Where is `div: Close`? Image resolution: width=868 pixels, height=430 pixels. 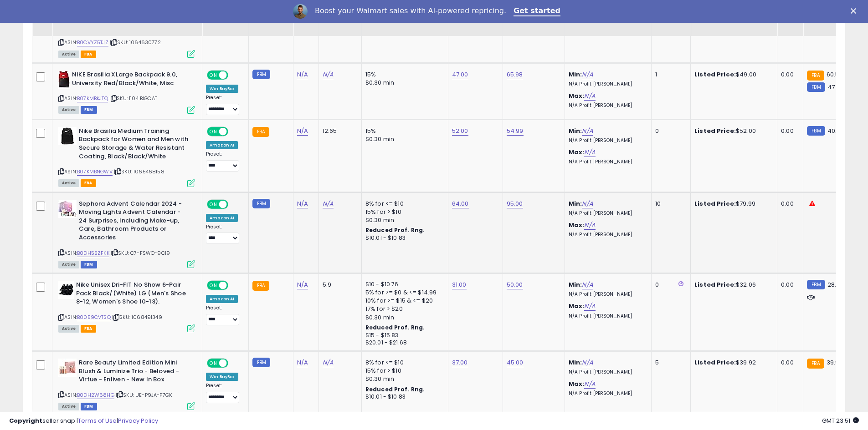 div: Close is located at coordinates (855, 11).